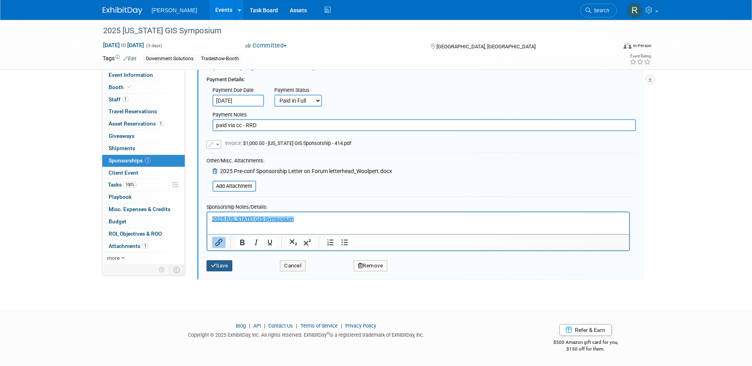 The width and height of the screenshot is (752, 366). Describe the element at coordinates (144, 75) in the screenshot. I see `a: Event Information` at that location.